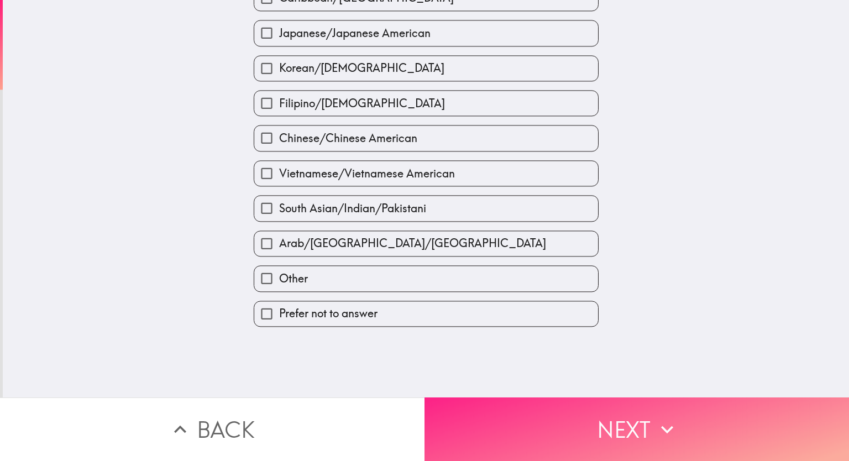 This screenshot has height=461, width=849. I want to click on span: Prefer not to answer, so click(328, 314).